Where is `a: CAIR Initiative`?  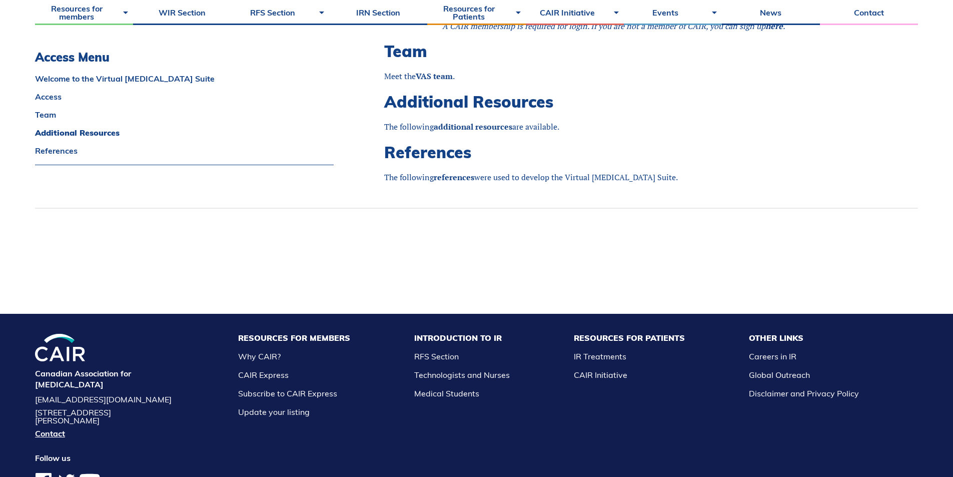
a: CAIR Initiative is located at coordinates (600, 375).